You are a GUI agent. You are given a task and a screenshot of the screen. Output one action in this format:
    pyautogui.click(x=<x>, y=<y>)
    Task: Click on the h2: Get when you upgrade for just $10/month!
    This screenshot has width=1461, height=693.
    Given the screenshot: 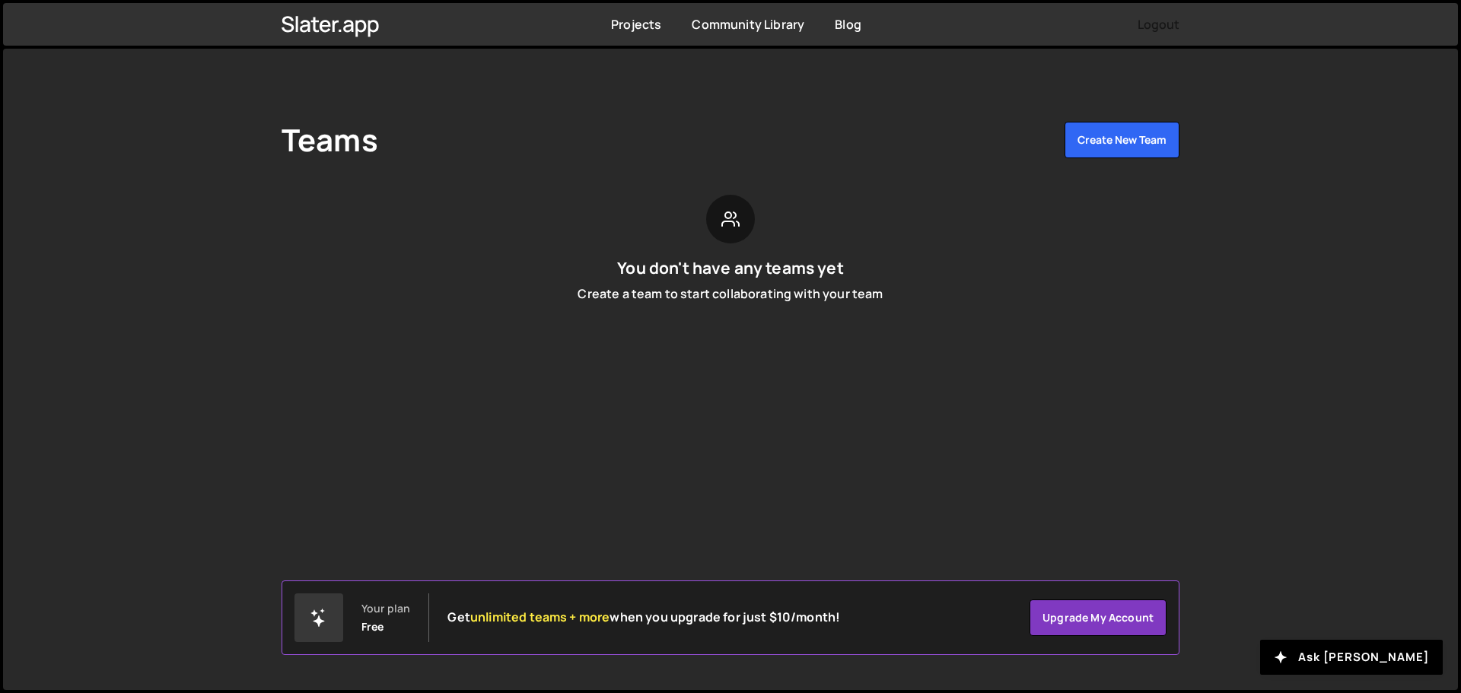 What is the action you would take?
    pyautogui.click(x=644, y=617)
    